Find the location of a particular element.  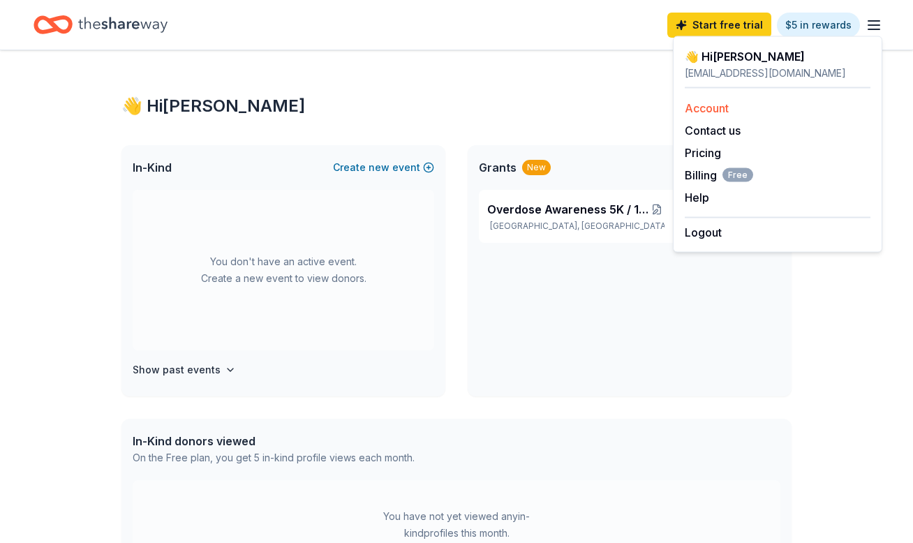

button: Createnewevent is located at coordinates (383, 168).